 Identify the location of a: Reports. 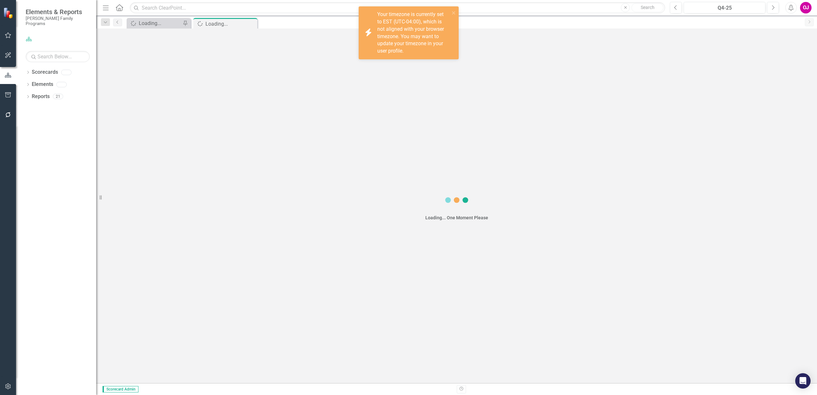
(41, 97).